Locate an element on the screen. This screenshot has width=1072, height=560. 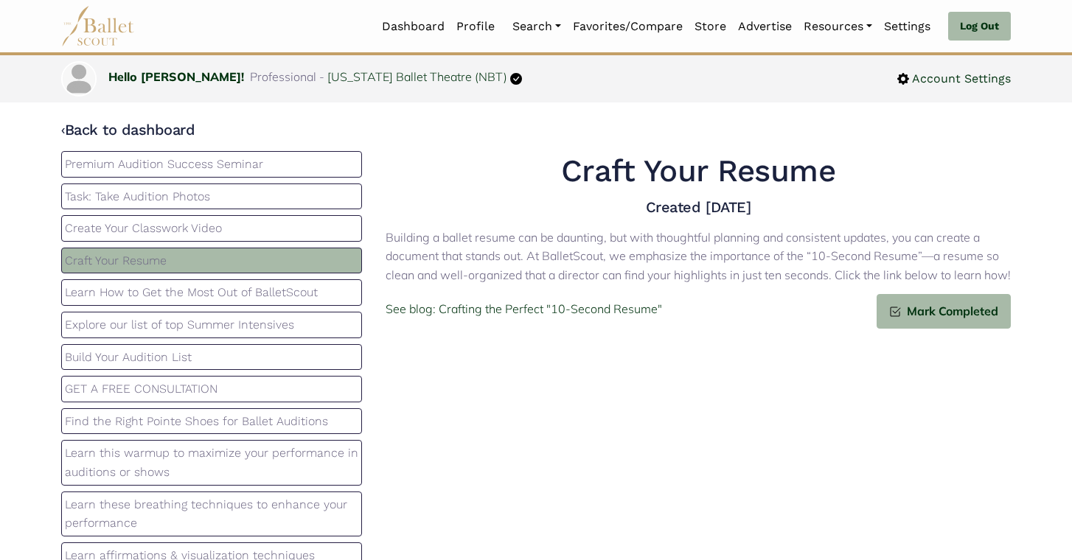
a: Store is located at coordinates (710, 27).